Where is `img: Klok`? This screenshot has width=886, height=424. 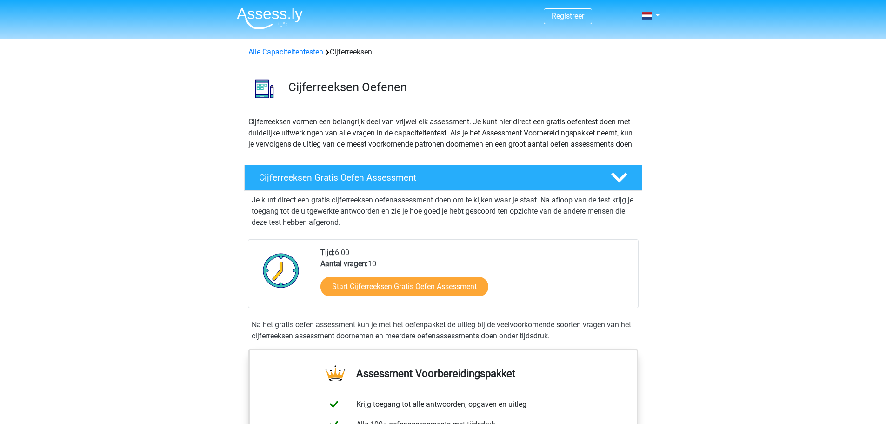 img: Klok is located at coordinates (281, 270).